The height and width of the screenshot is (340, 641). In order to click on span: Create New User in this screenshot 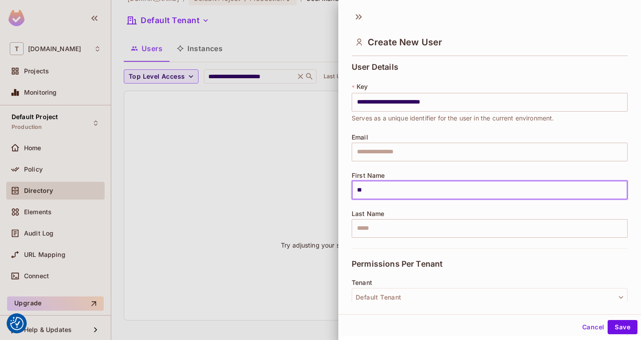, I will do `click(404, 42)`.